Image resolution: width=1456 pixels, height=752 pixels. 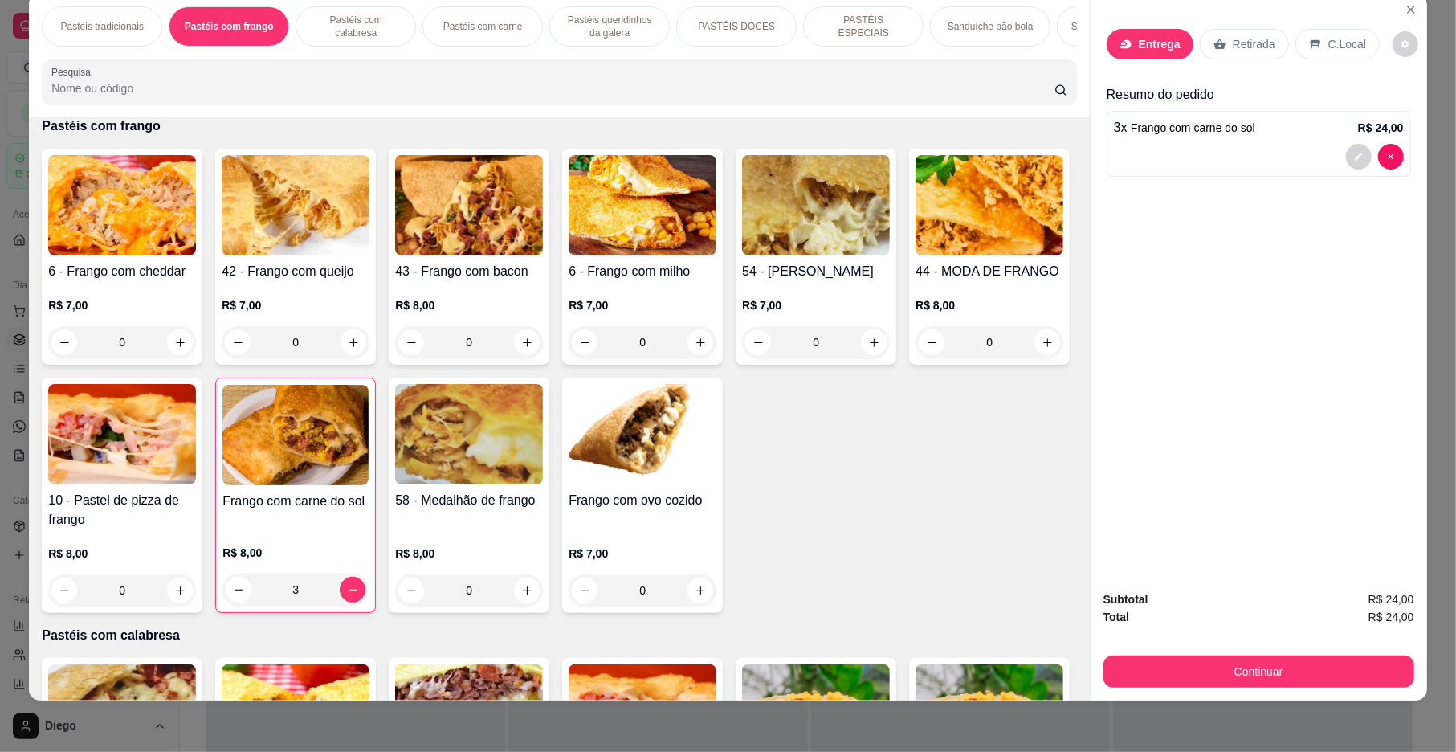 What do you see at coordinates (1259, 671) in the screenshot?
I see `button: Continuar` at bounding box center [1259, 671].